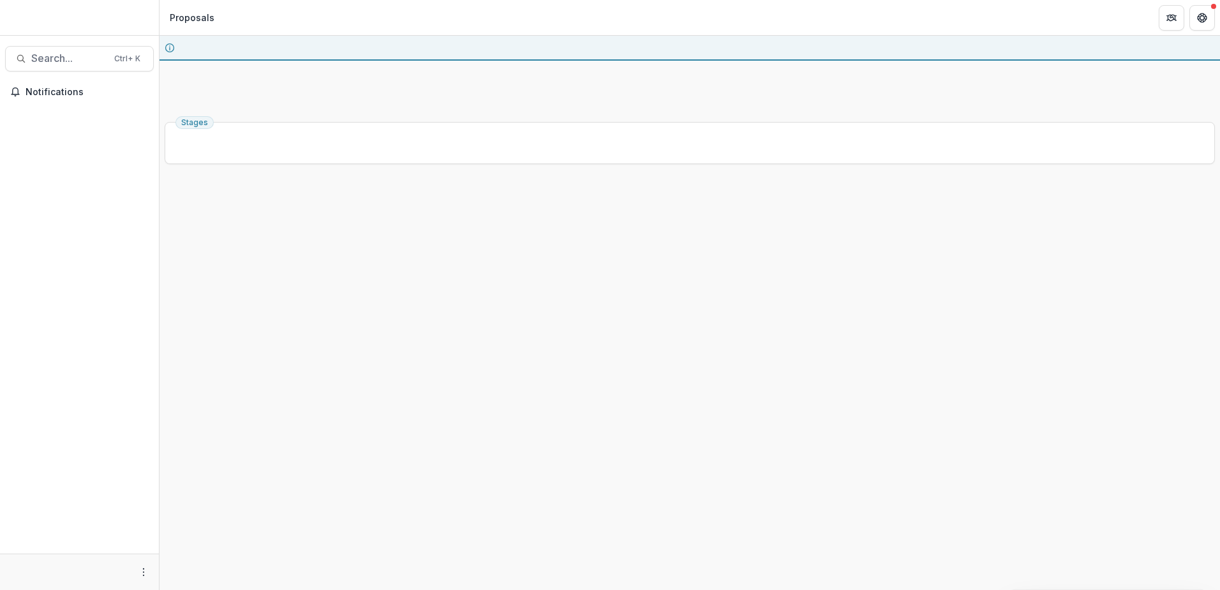 The image size is (1220, 590). Describe the element at coordinates (1172, 18) in the screenshot. I see `button: Partners` at that location.